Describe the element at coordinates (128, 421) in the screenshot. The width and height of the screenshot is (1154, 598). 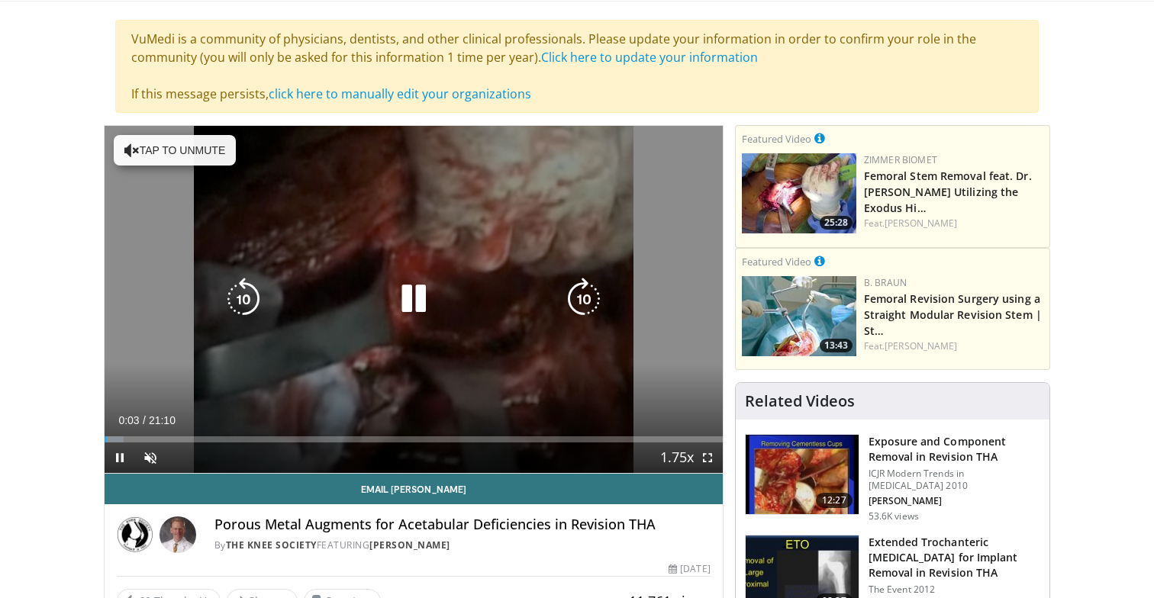
I see `span: 0:03` at that location.